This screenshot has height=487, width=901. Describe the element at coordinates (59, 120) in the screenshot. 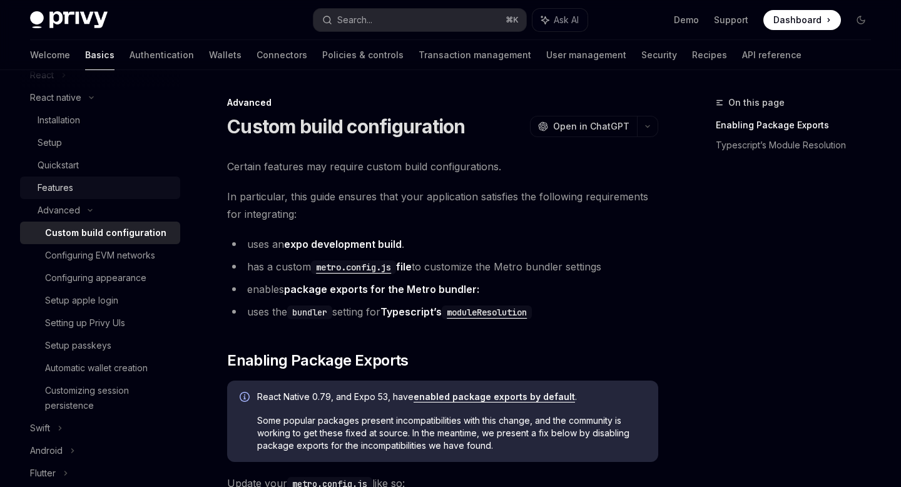

I see `div: Installation` at that location.